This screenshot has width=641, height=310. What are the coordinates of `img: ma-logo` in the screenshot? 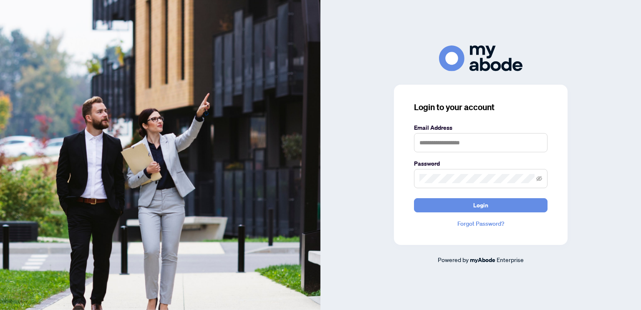 It's located at (481, 58).